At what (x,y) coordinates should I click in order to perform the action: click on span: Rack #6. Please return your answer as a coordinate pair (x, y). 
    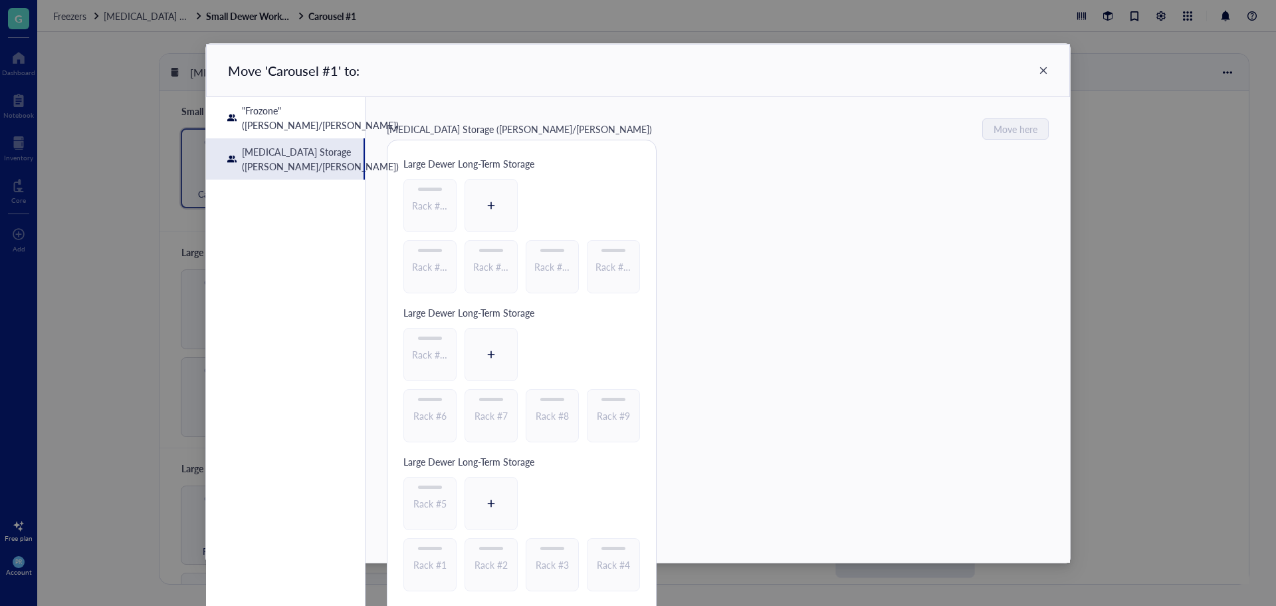
    Looking at the image, I should click on (430, 416).